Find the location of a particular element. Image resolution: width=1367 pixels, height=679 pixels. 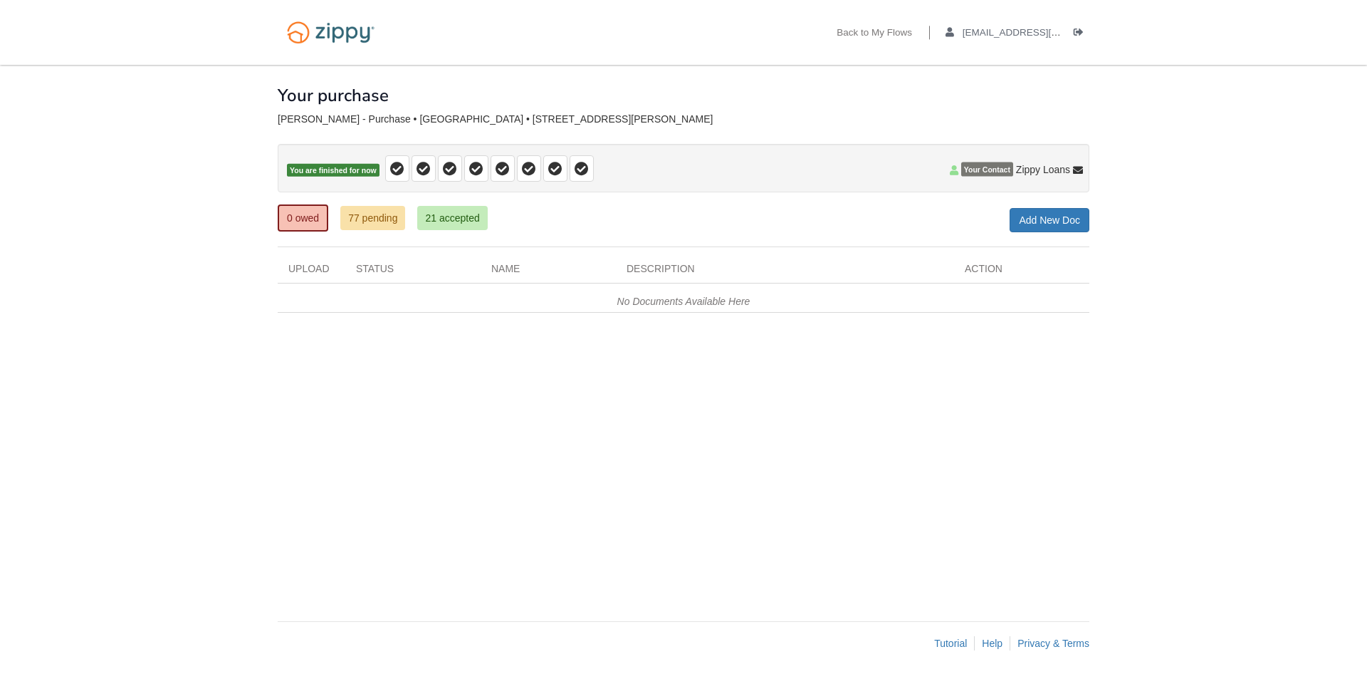

a: 77 pending is located at coordinates (372, 218).